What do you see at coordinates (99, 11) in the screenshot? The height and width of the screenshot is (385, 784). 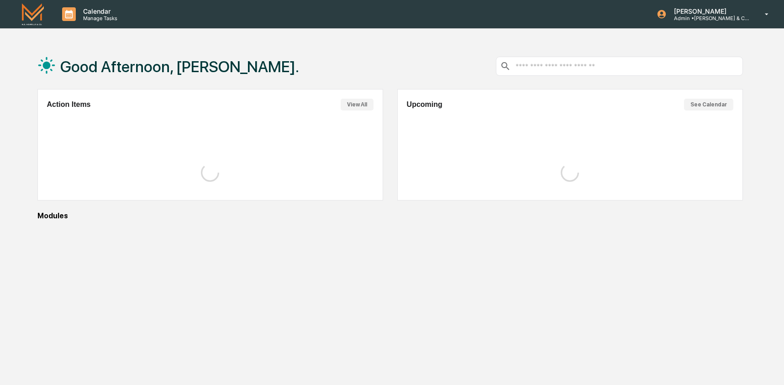 I see `p: Calendar` at bounding box center [99, 11].